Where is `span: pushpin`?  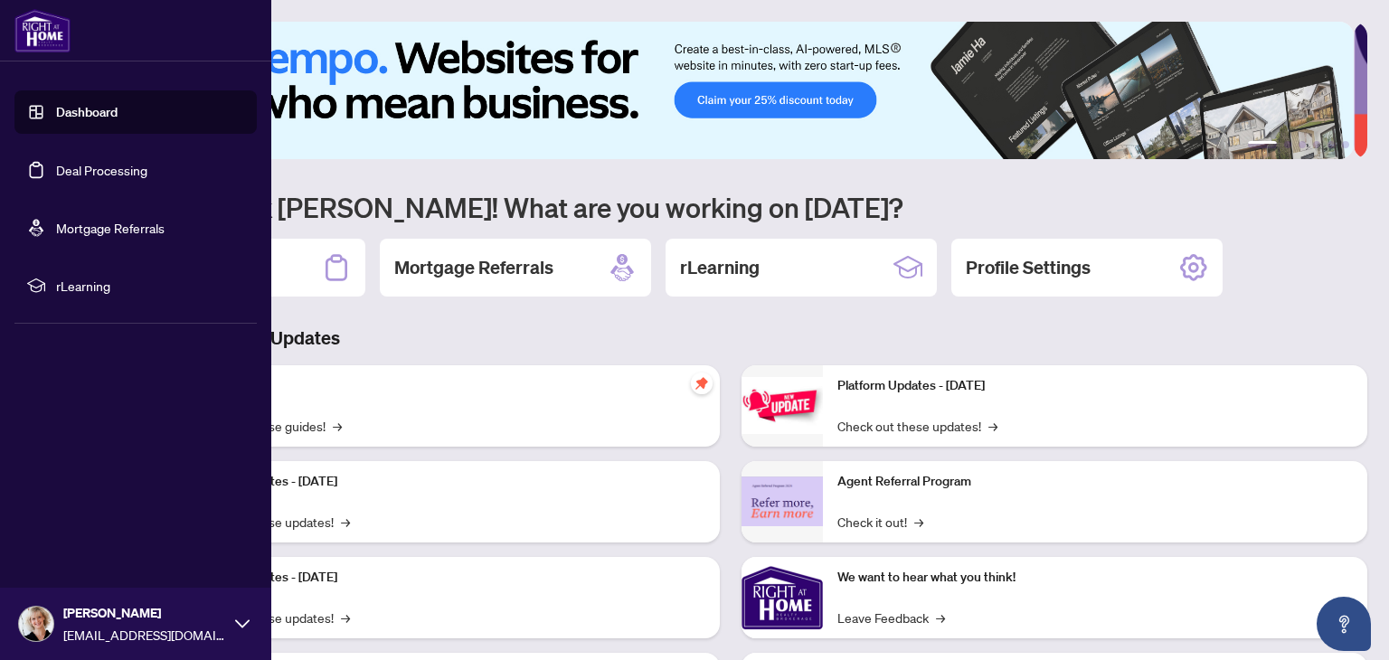
span: pushpin is located at coordinates (702, 383).